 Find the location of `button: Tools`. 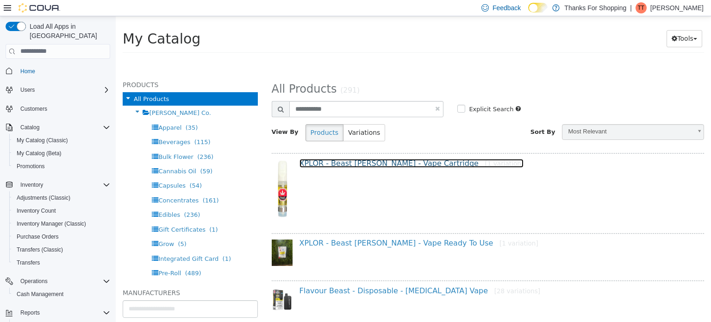

button: Tools is located at coordinates (568, 22).